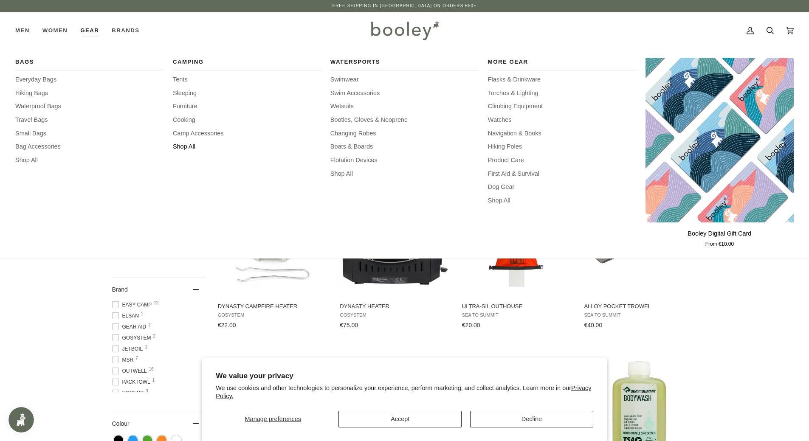 This screenshot has width=809, height=441. What do you see at coordinates (89, 147) in the screenshot?
I see `a: Bag Accessories` at bounding box center [89, 147].